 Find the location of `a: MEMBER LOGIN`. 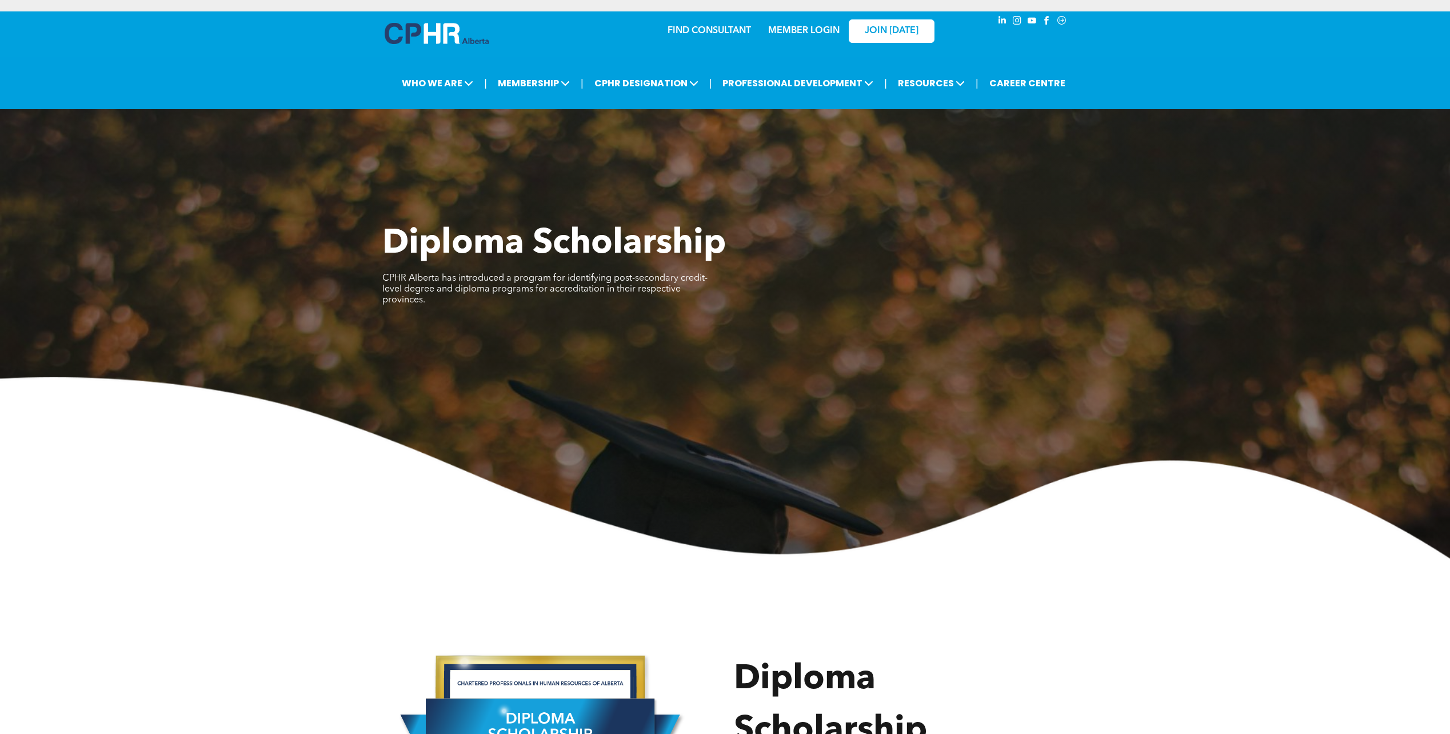

a: MEMBER LOGIN is located at coordinates (804, 31).